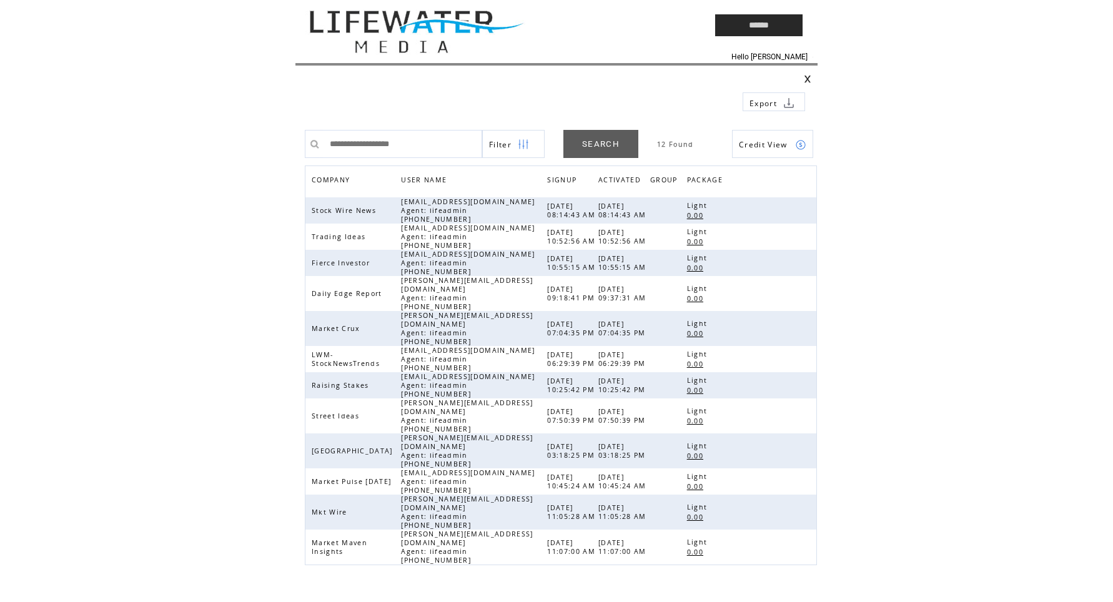 Image resolution: width=1113 pixels, height=602 pixels. Describe the element at coordinates (563, 179) in the screenshot. I see `a: SIGNUP` at that location.